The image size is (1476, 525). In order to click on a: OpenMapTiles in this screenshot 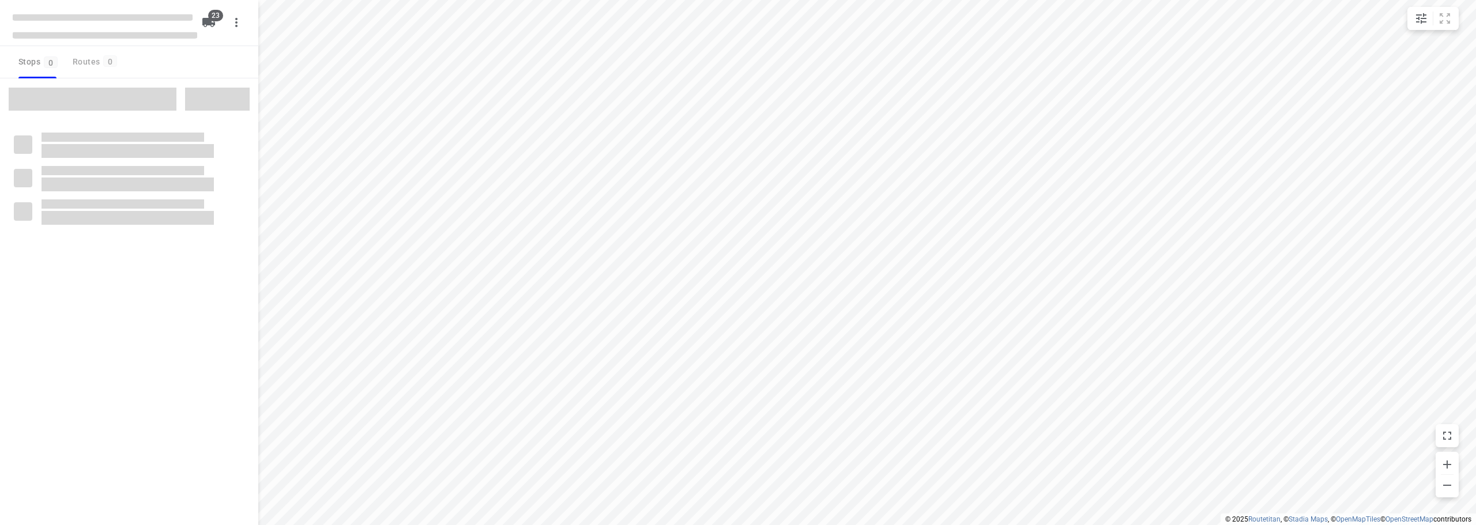, I will do `click(1358, 520)`.